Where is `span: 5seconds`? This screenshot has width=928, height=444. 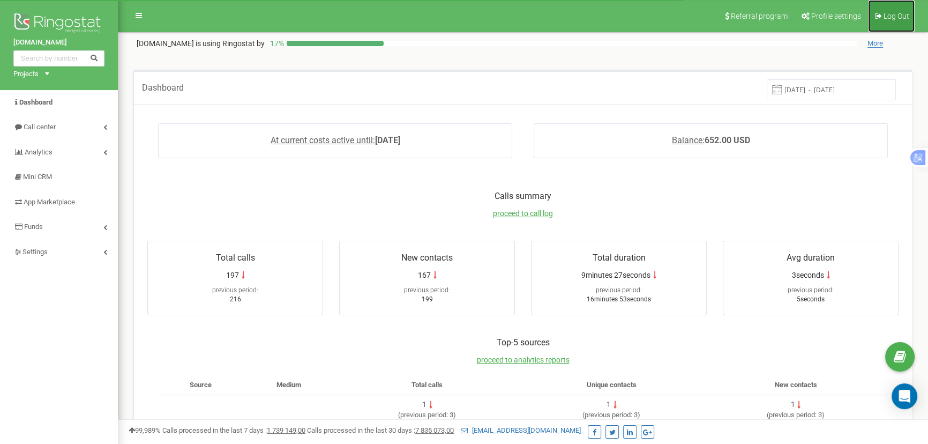 span: 5seconds is located at coordinates (811, 299).